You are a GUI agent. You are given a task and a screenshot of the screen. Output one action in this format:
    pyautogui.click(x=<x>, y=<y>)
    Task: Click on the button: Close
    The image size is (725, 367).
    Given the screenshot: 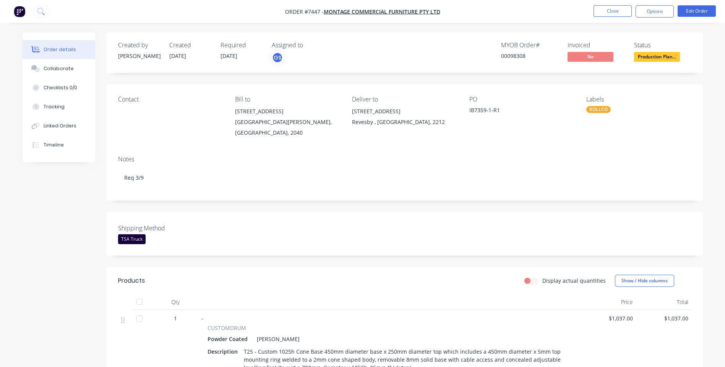 What is the action you would take?
    pyautogui.click(x=612, y=11)
    